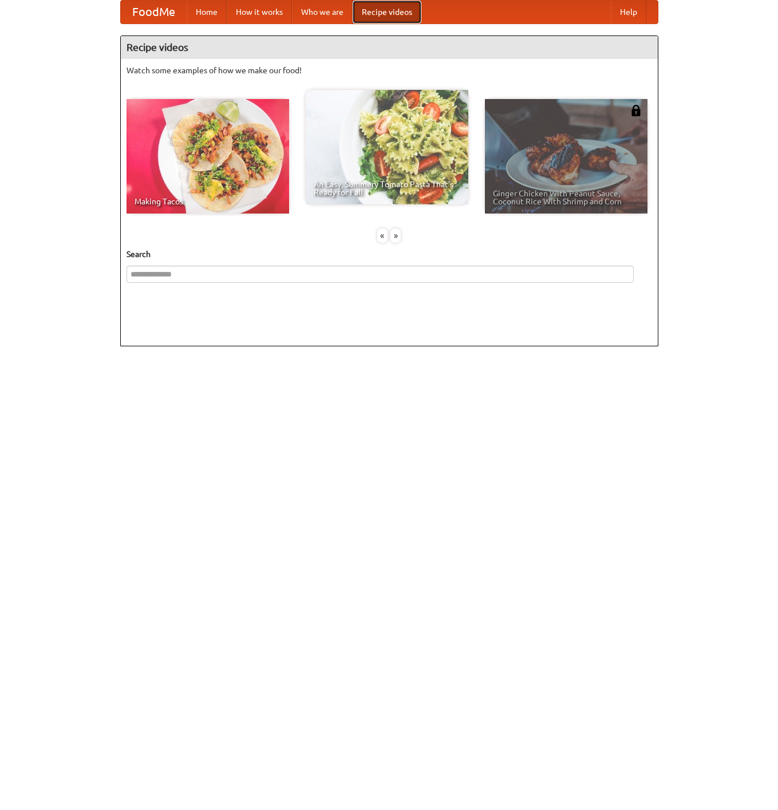 The height and width of the screenshot is (810, 778). What do you see at coordinates (389, 254) in the screenshot?
I see `h5: Search` at bounding box center [389, 254].